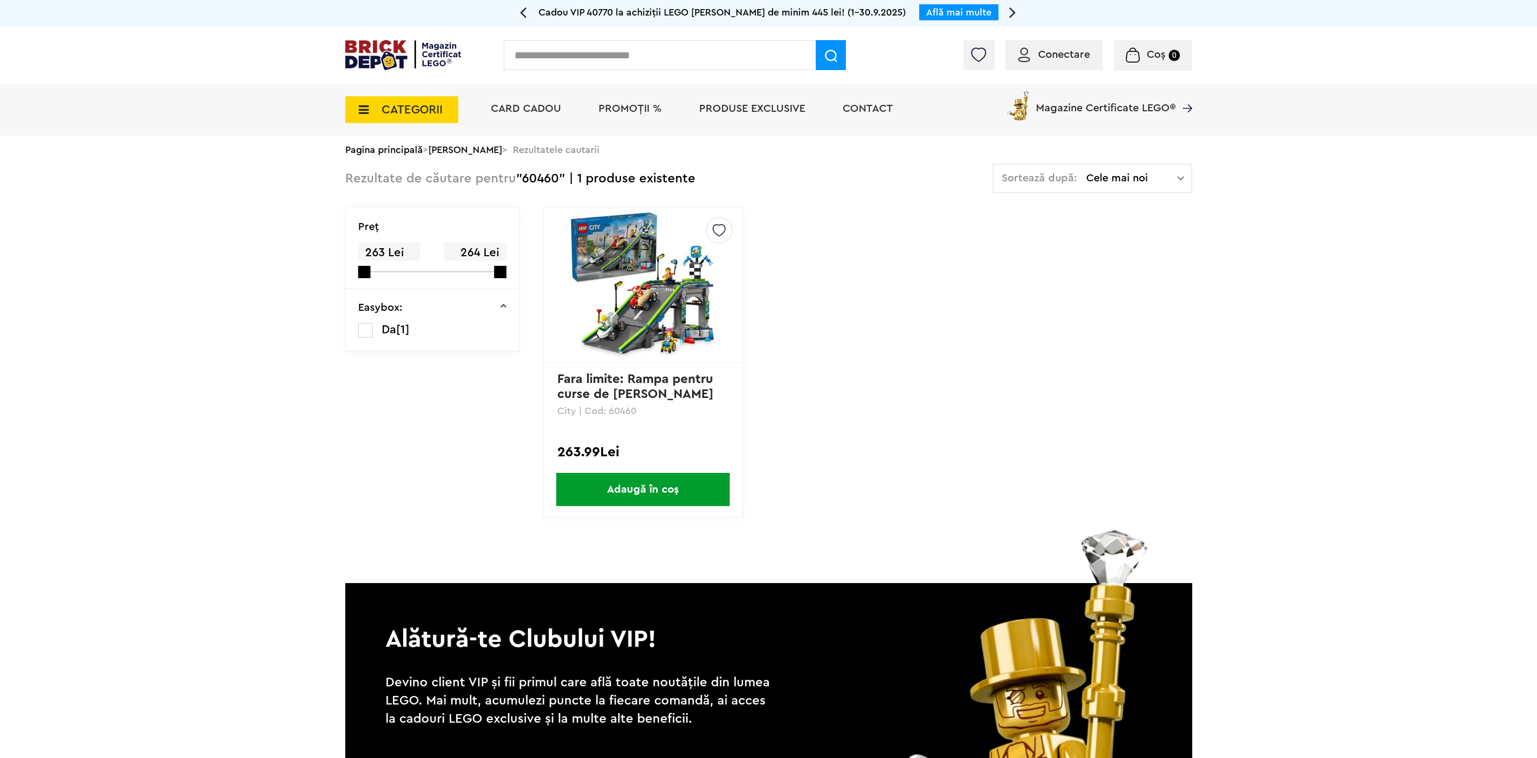 Image resolution: width=1537 pixels, height=758 pixels. Describe the element at coordinates (475, 253) in the screenshot. I see `span: 264 Lei` at that location.